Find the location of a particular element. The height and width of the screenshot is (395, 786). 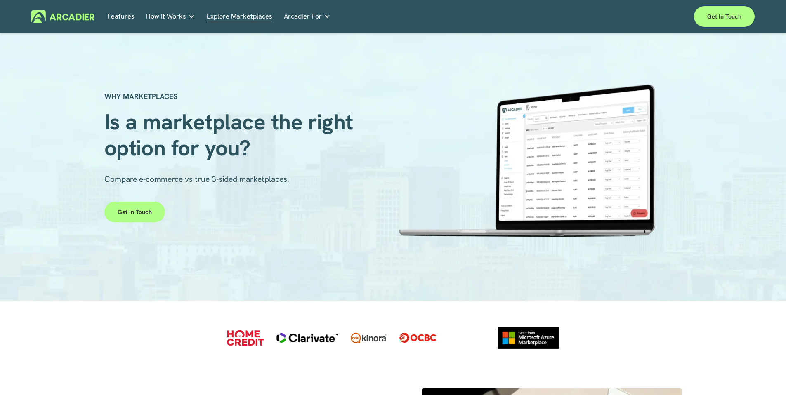

span: Compare e-commerce vs true 3-sided marketplaces. is located at coordinates (197, 179).